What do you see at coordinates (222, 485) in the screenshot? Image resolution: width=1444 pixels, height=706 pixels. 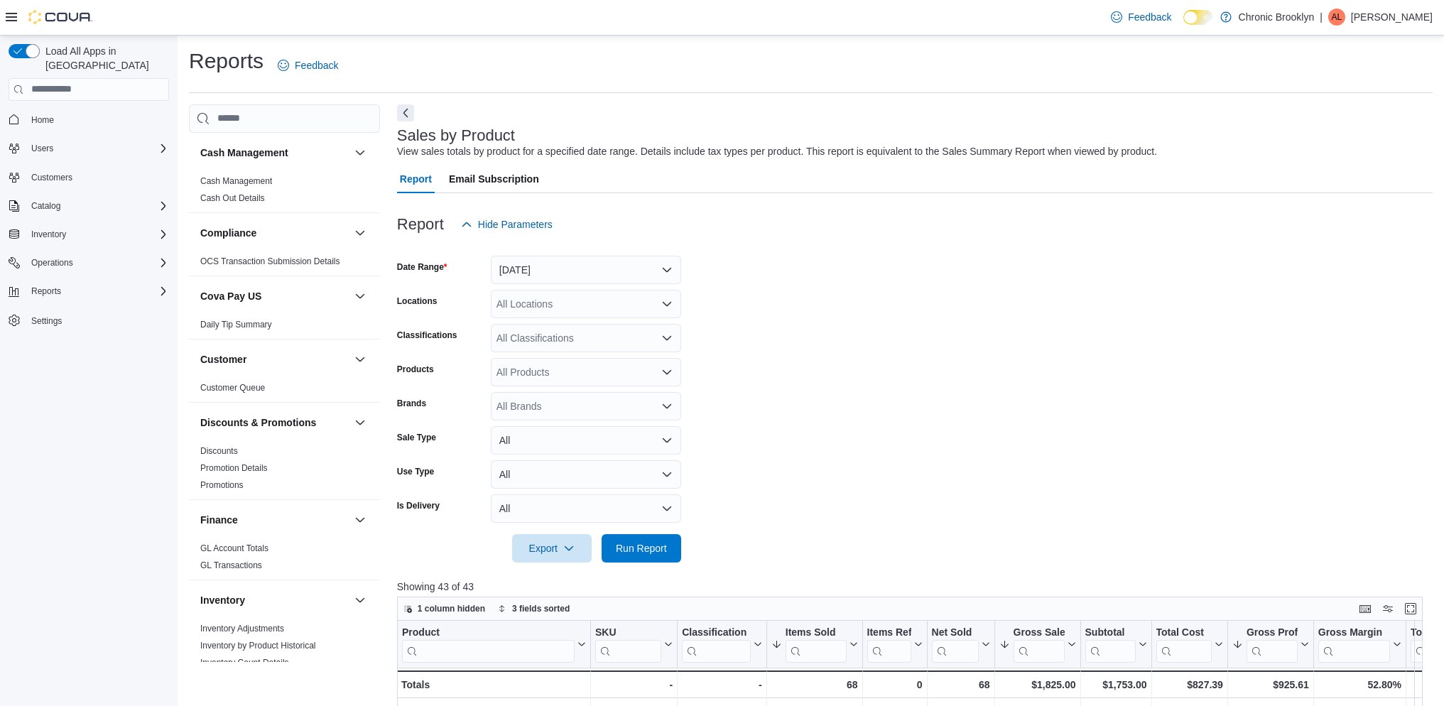 I see `span: Promotions` at bounding box center [222, 485].